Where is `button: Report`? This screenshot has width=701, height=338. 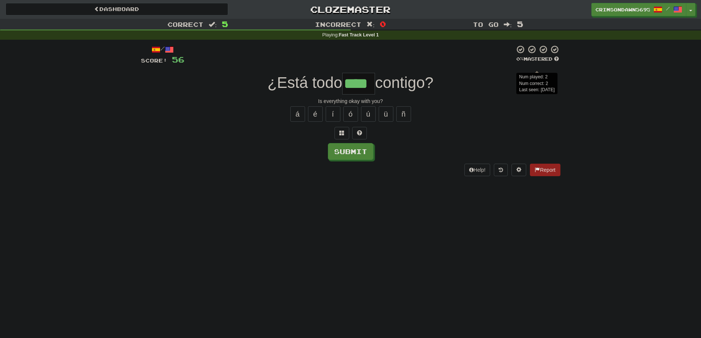 button: Report is located at coordinates (545, 170).